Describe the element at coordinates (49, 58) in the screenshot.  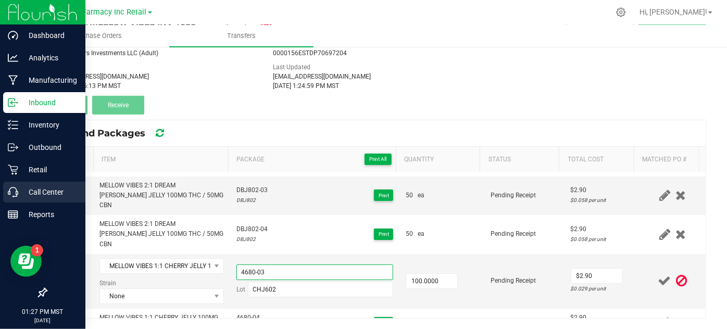
I see `p: Analytics` at that location.